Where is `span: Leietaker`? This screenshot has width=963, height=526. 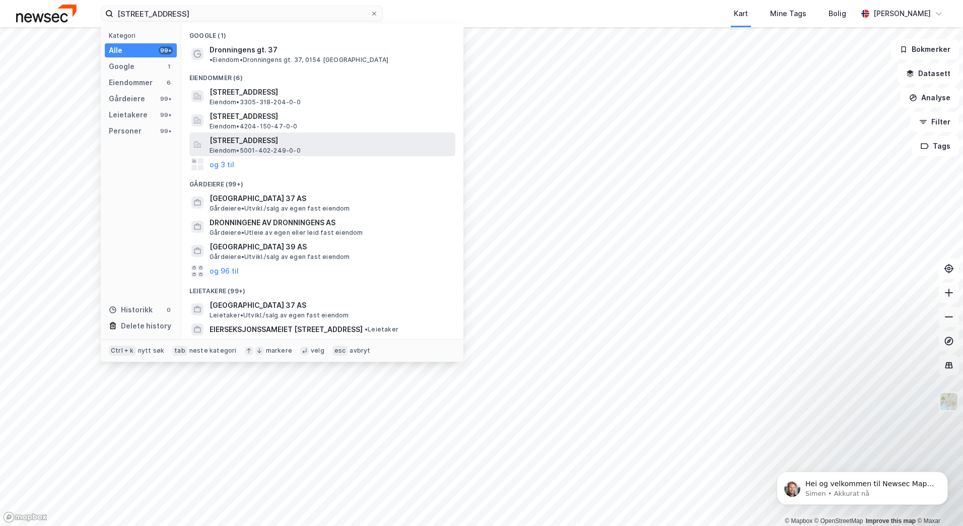 span: Leietaker is located at coordinates (381, 329).